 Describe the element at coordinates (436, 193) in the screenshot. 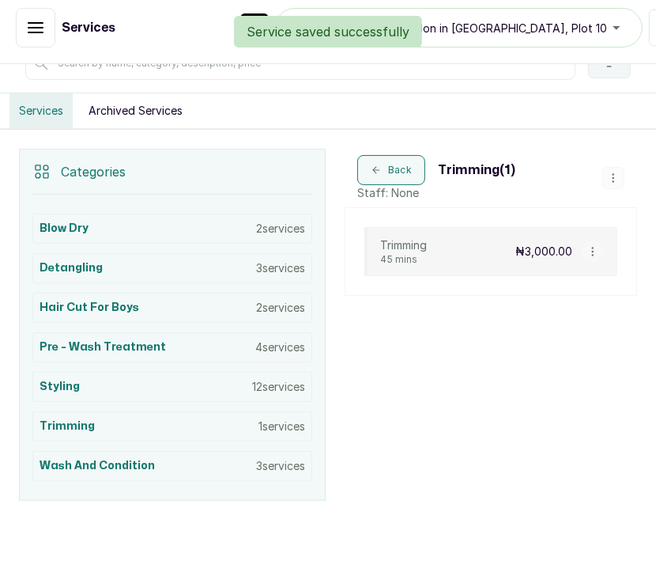

I see `p: Staff: None` at that location.